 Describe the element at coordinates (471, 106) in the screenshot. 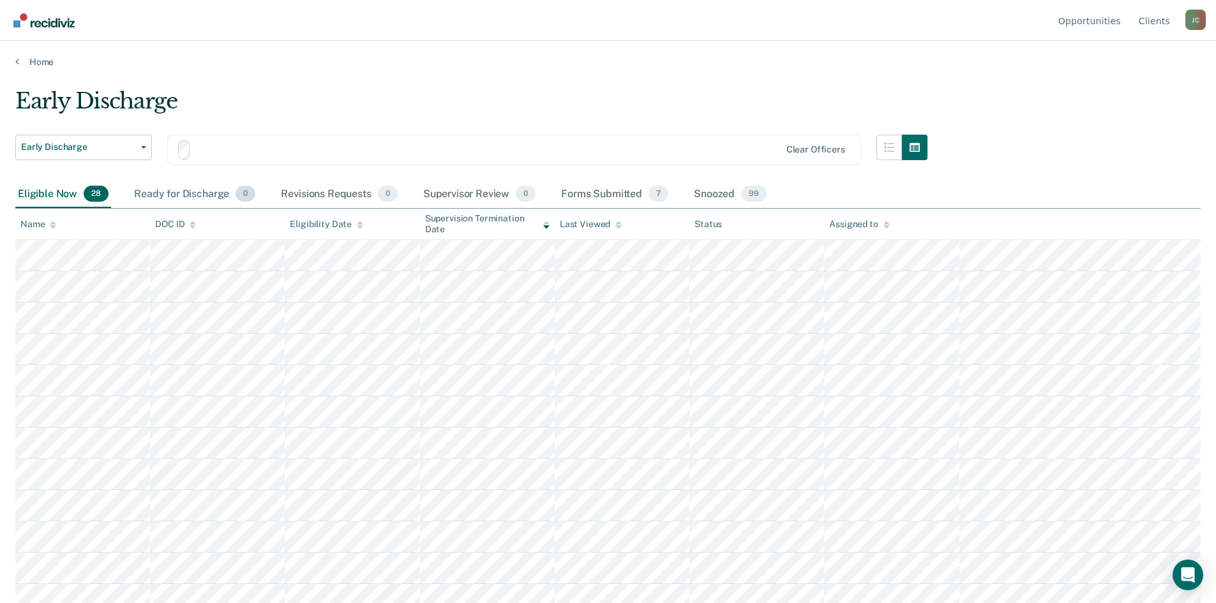

I see `div: Early Discharge` at that location.